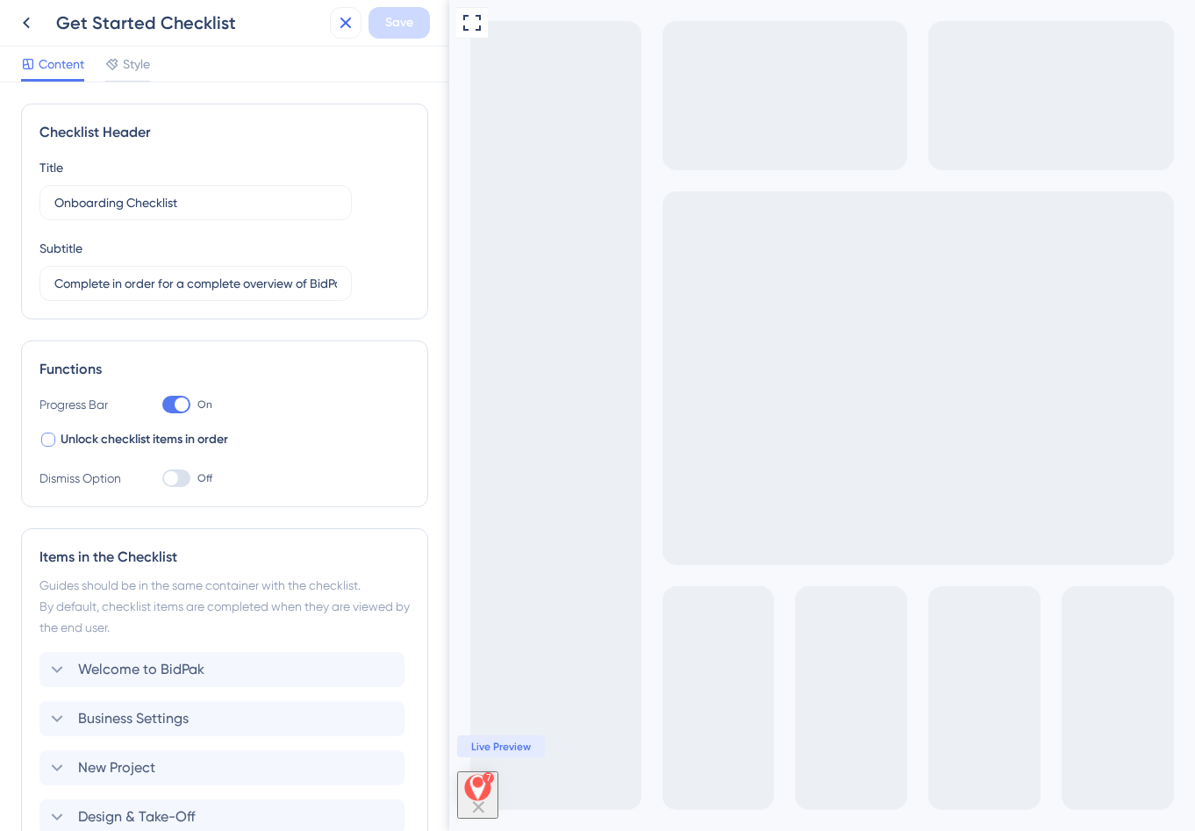 The height and width of the screenshot is (831, 1195). What do you see at coordinates (225, 557) in the screenshot?
I see `div: Items in the Checklist` at bounding box center [225, 557].